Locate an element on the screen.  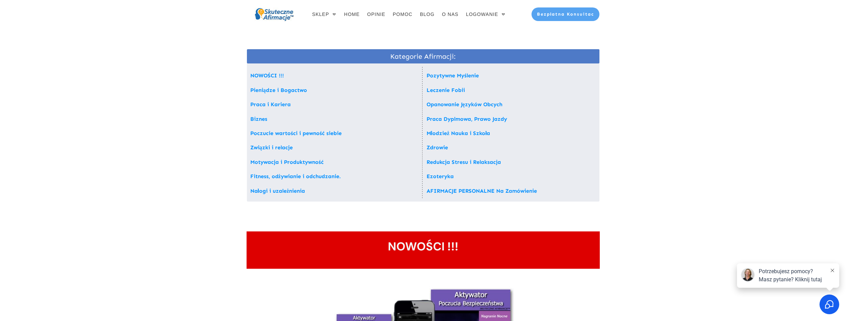
span: BLOG is located at coordinates (427, 14).